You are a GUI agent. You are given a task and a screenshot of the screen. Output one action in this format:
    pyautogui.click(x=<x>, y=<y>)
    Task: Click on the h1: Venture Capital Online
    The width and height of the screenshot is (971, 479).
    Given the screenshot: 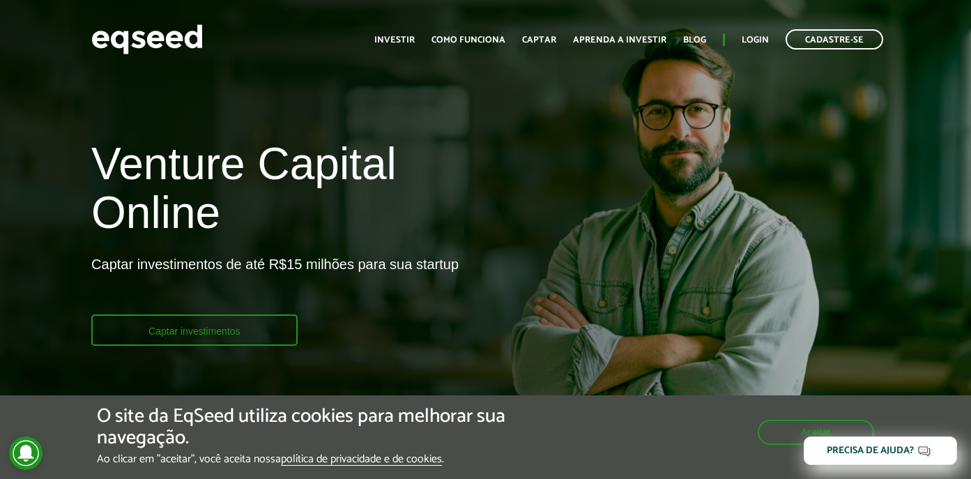 What is the action you would take?
    pyautogui.click(x=283, y=192)
    